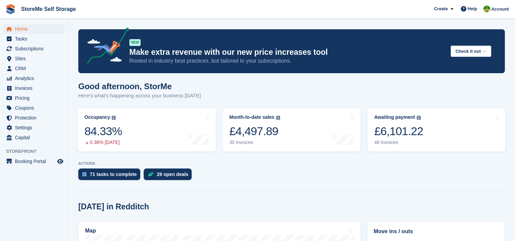  Describe the element at coordinates (487, 9) in the screenshot. I see `img: StorMe` at that location.